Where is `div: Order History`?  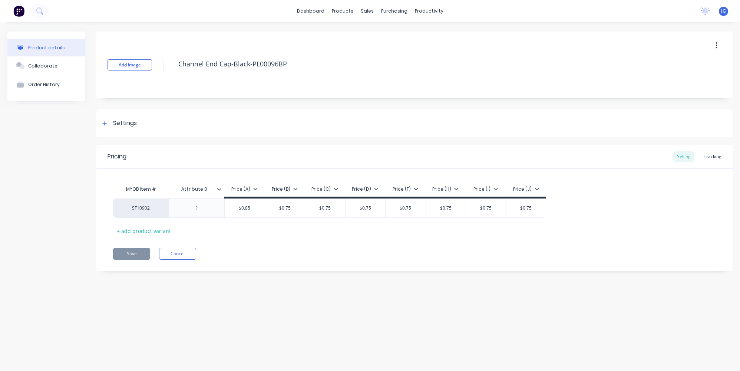
div: Order History is located at coordinates (44, 84).